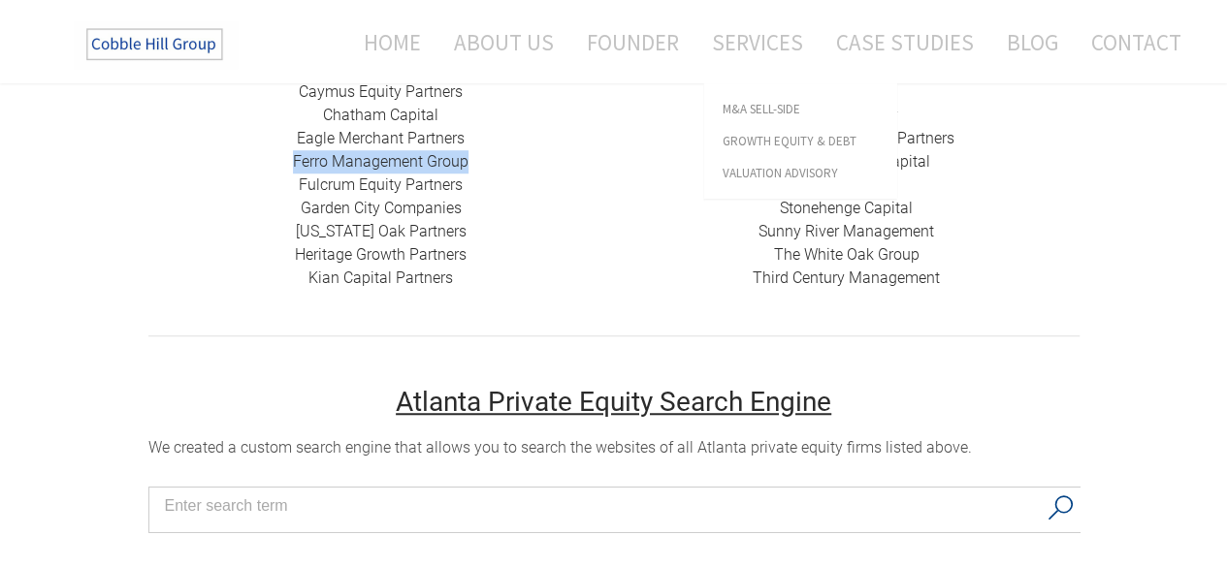 This screenshot has height=567, width=1227. Describe the element at coordinates (632, 42) in the screenshot. I see `a: Founder` at that location.